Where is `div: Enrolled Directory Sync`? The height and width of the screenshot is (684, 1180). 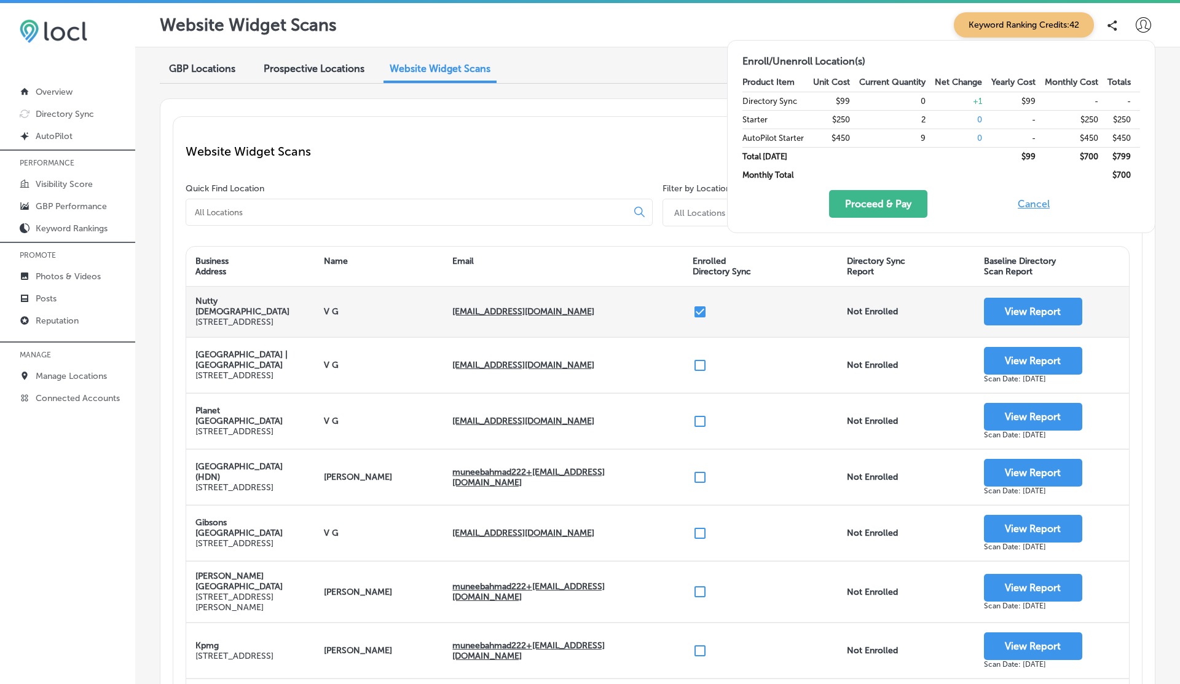 div: Enrolled Directory Sync is located at coordinates (722, 266).